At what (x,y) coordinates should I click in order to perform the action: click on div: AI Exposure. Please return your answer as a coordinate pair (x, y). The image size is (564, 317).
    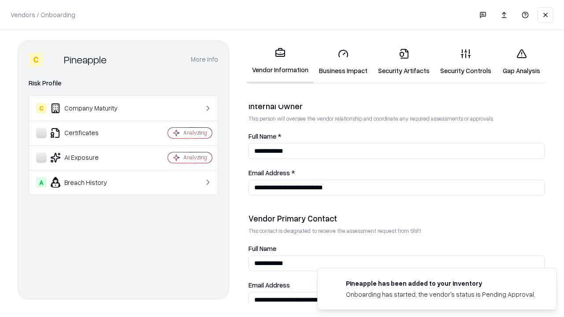
    Looking at the image, I should click on (89, 158).